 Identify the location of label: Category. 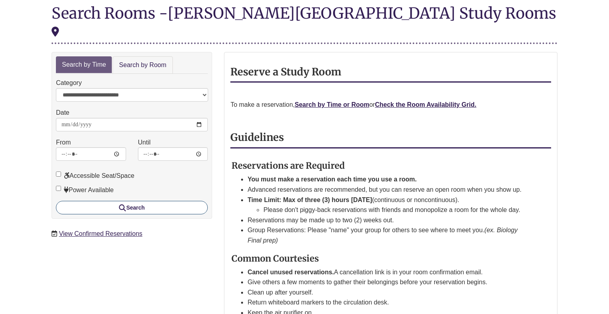
(69, 83).